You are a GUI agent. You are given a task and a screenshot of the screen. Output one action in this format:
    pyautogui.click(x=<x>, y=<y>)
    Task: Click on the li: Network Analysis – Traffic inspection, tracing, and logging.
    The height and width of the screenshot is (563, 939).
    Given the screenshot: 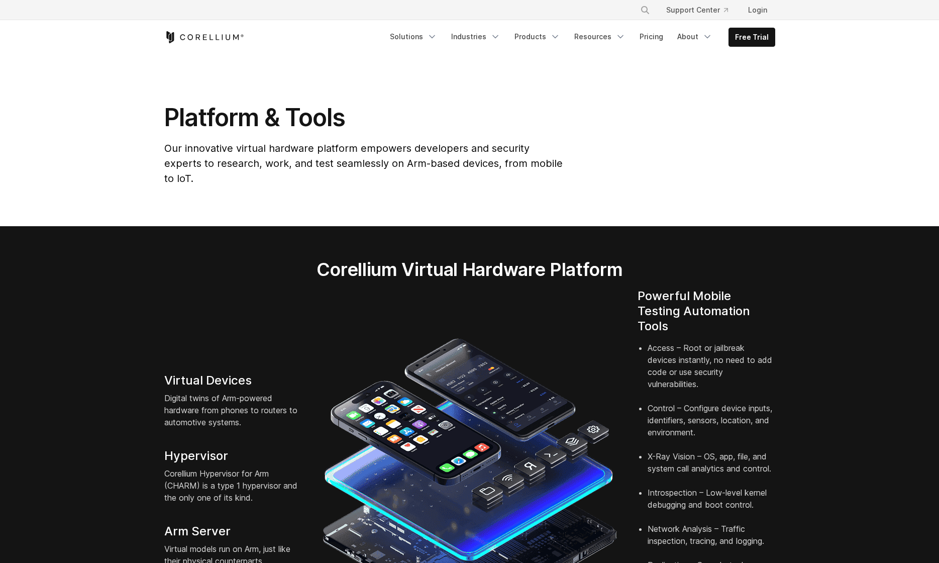 What is the action you would take?
    pyautogui.click(x=711, y=541)
    